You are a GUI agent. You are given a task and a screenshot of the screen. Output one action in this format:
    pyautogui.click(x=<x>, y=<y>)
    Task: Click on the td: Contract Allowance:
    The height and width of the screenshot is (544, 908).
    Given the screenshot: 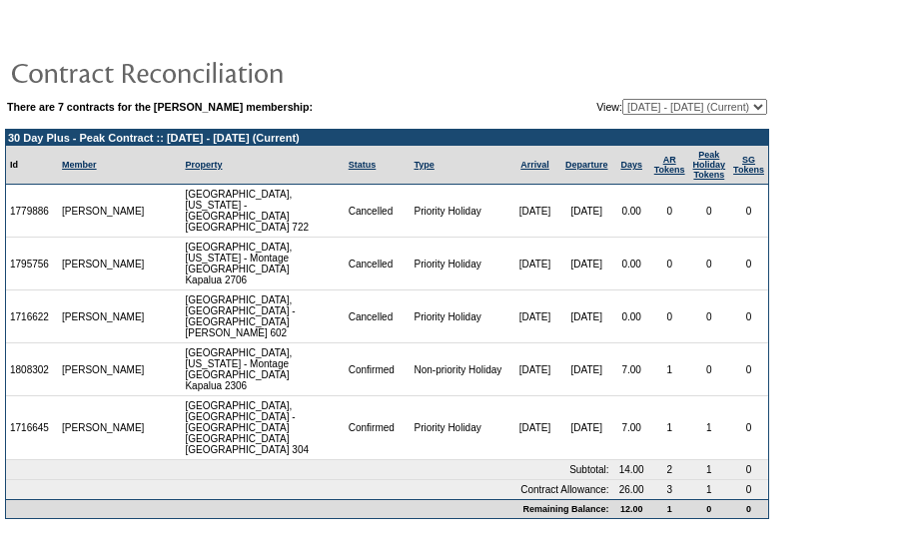 What is the action you would take?
    pyautogui.click(x=310, y=489)
    